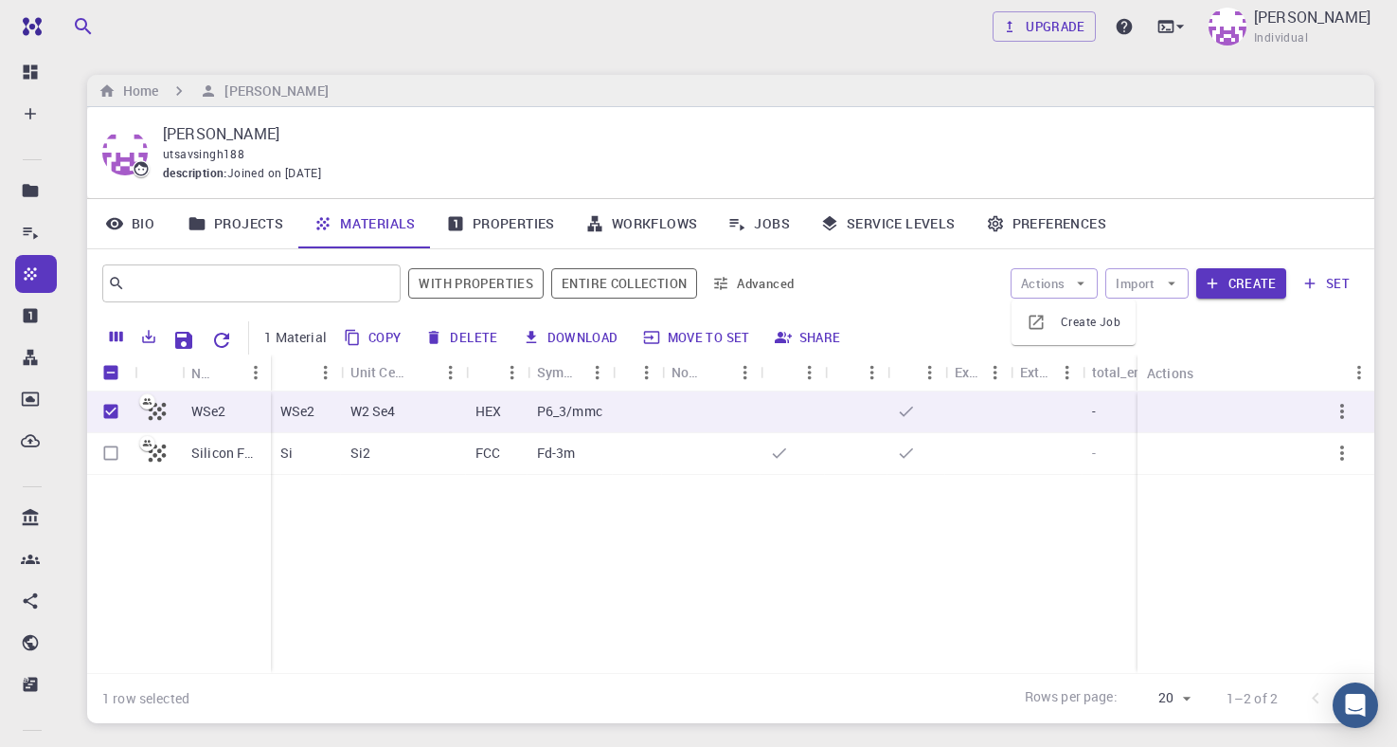  What do you see at coordinates (158, 372) in the screenshot?
I see `div: Icon` at bounding box center [158, 372].